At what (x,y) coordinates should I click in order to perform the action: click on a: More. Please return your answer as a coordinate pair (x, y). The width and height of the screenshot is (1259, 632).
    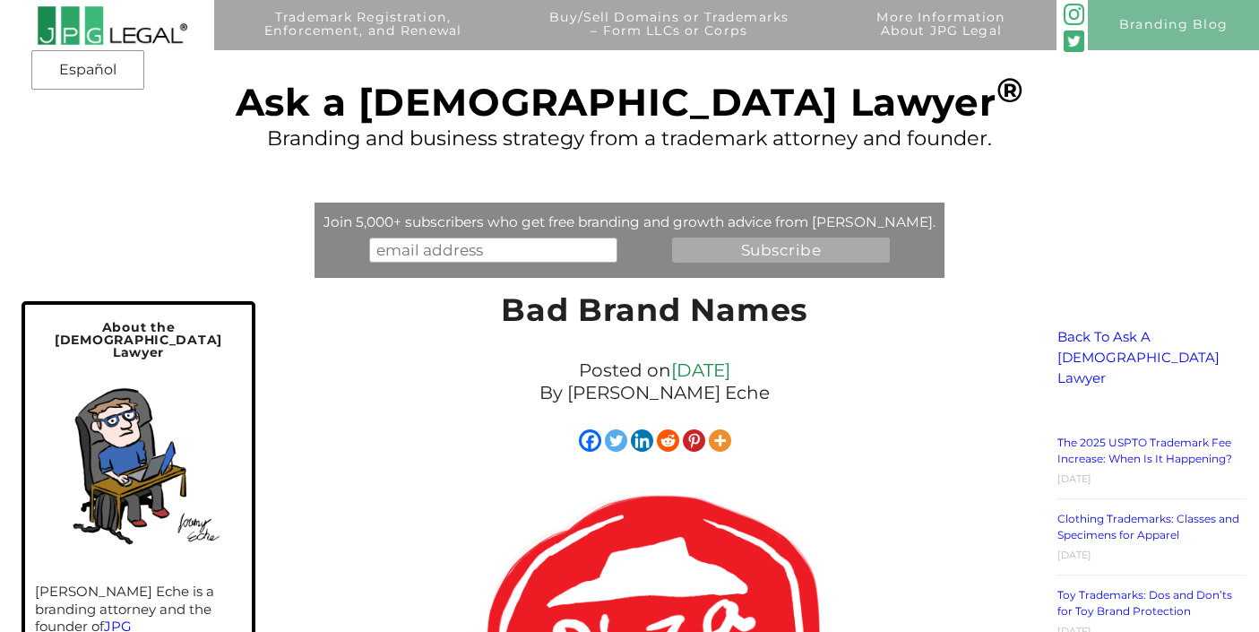
    Looking at the image, I should click on (720, 440).